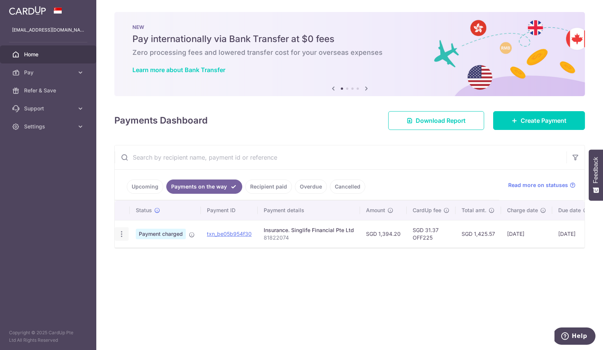  I want to click on h6: Zero processing fees and lowered transfer cost for your overseas expenses, so click(349, 53).